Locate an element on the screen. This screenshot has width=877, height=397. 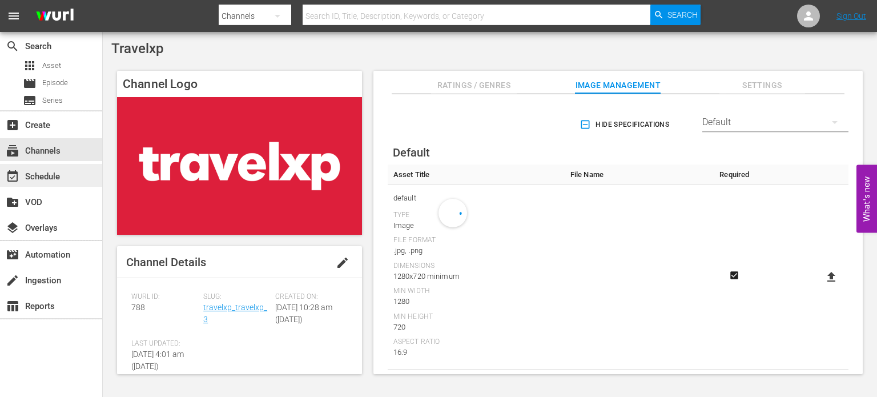
span: Travelxp is located at coordinates (137, 49).